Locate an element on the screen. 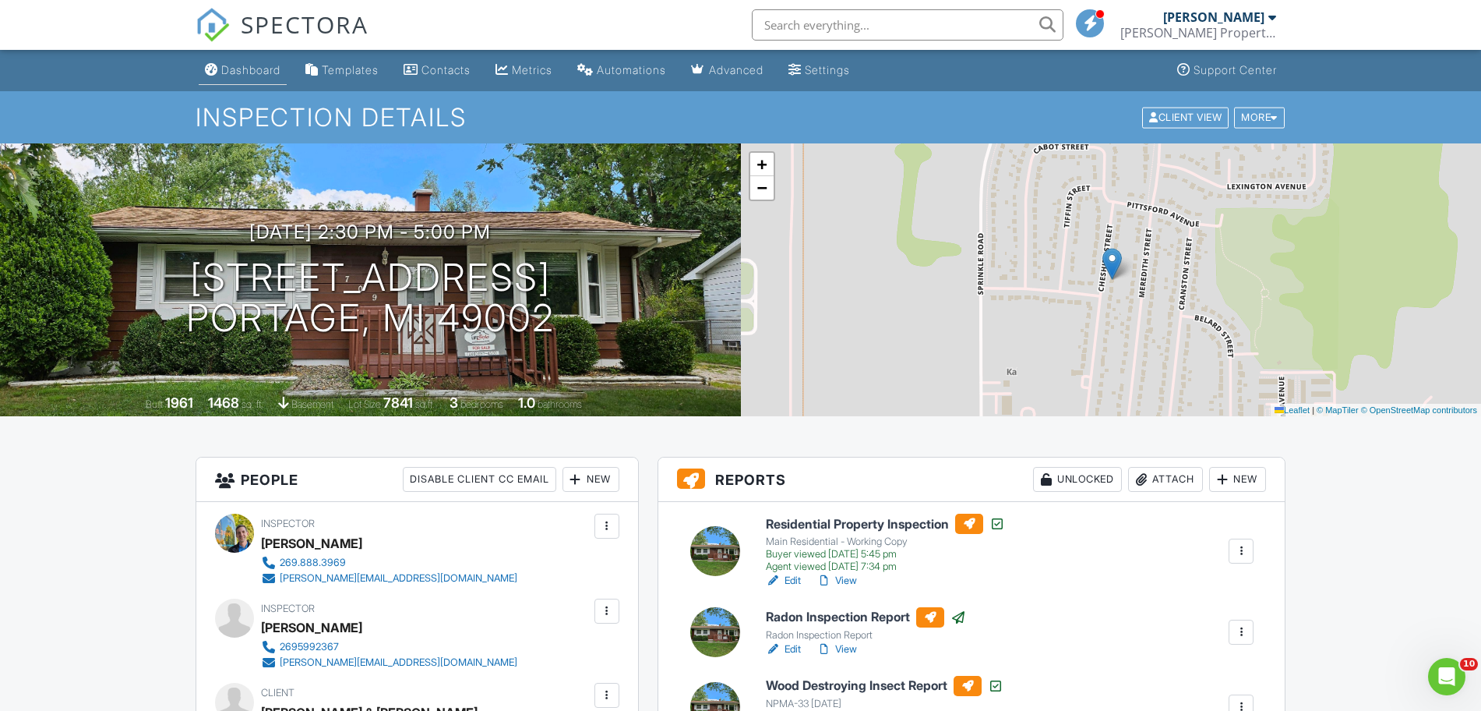 The image size is (1481, 711). h6: Wood Destroying Insect Report is located at coordinates (884, 686).